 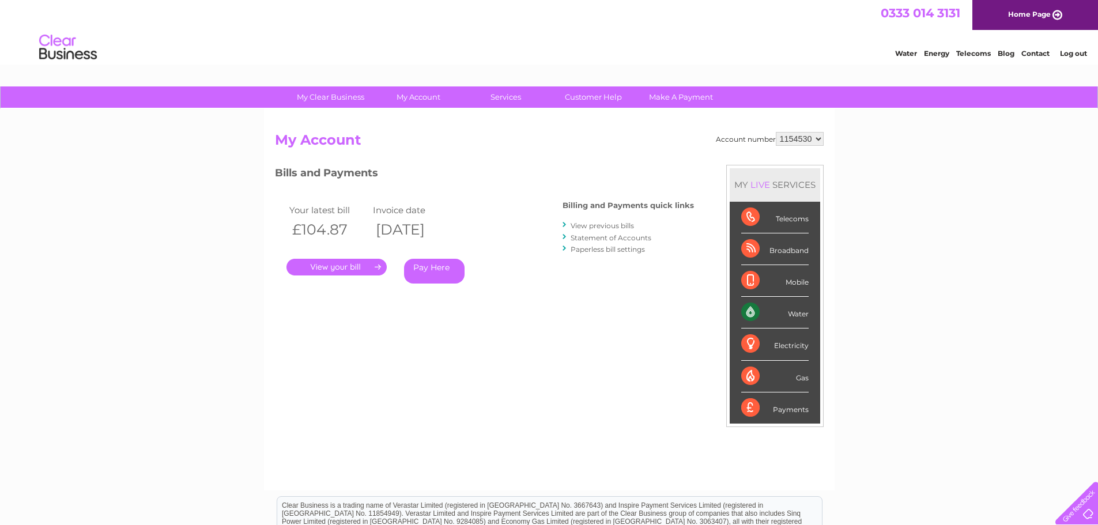 I want to click on span: 0333 014 3131, so click(x=920, y=13).